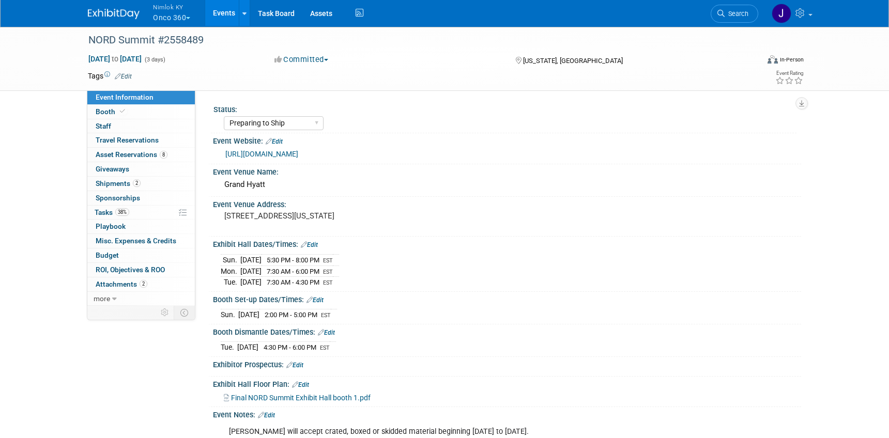 The width and height of the screenshot is (889, 438). What do you see at coordinates (141, 284) in the screenshot?
I see `a: Attachments2` at bounding box center [141, 284].